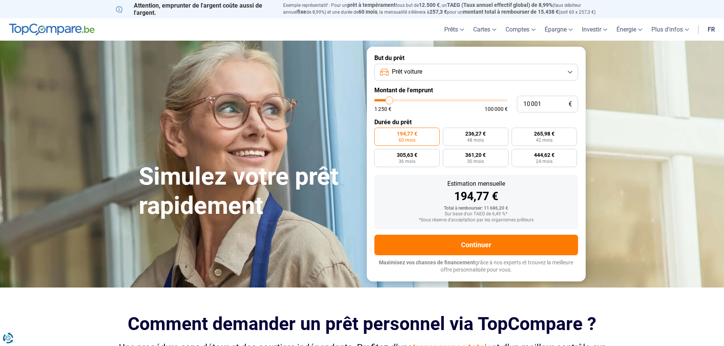 This screenshot has height=346, width=724. What do you see at coordinates (511, 12) in the screenshot?
I see `span: montant total à rembourser de 15.438 €` at bounding box center [511, 12].